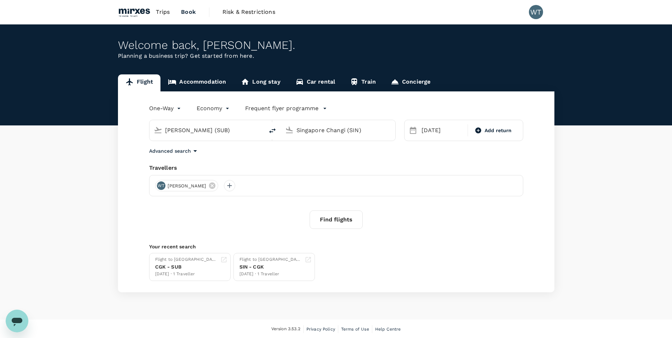 The image size is (672, 338). Describe the element at coordinates (139, 83) in the screenshot. I see `a: Flight` at that location.